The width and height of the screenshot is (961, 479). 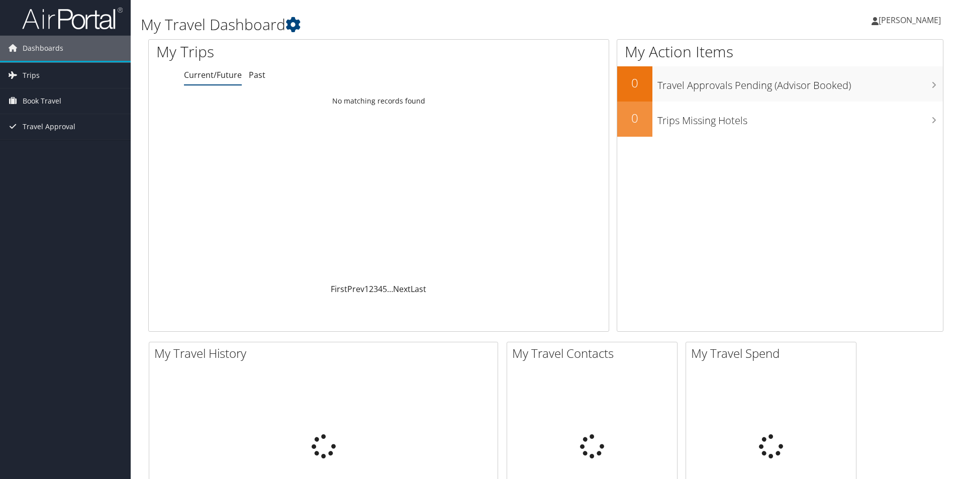 What do you see at coordinates (49, 127) in the screenshot?
I see `span: Travel Approval` at bounding box center [49, 127].